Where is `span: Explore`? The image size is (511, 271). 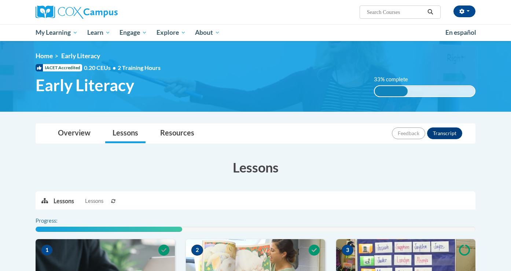
span: Explore is located at coordinates (171, 33).